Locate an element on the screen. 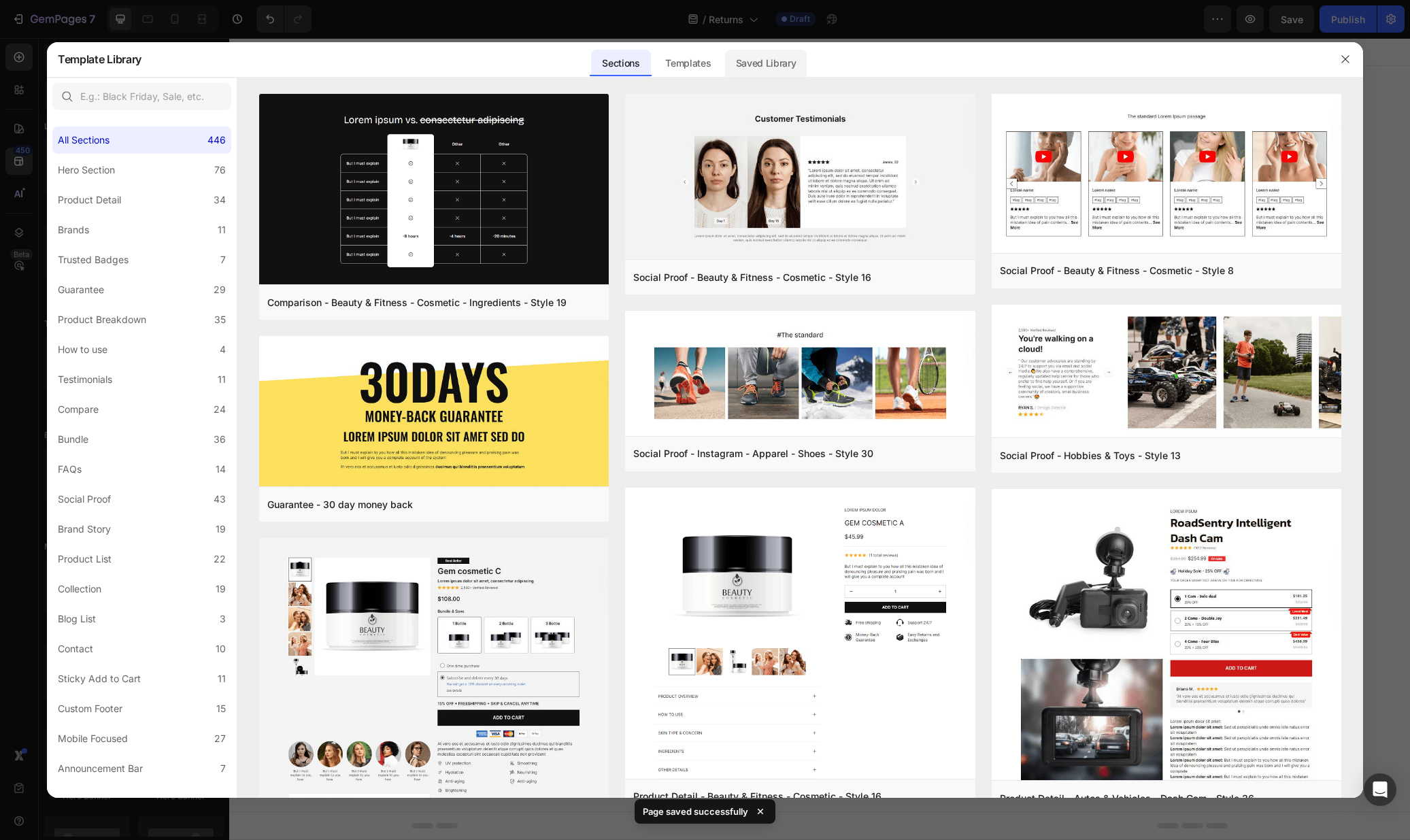 This screenshot has width=1410, height=840. img: sp8.png is located at coordinates (1166, 175).